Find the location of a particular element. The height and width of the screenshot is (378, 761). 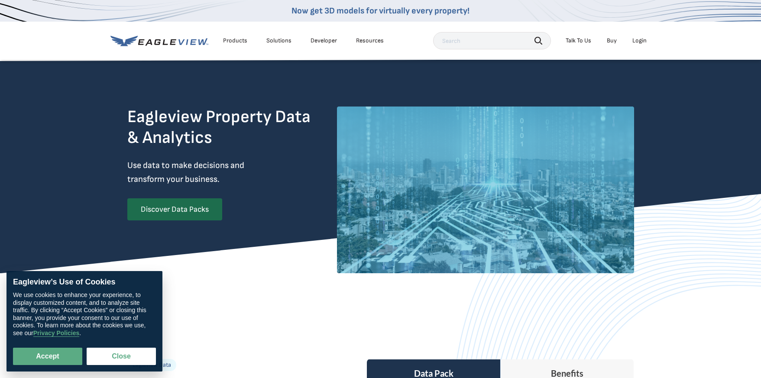

div: Login is located at coordinates (640, 41).